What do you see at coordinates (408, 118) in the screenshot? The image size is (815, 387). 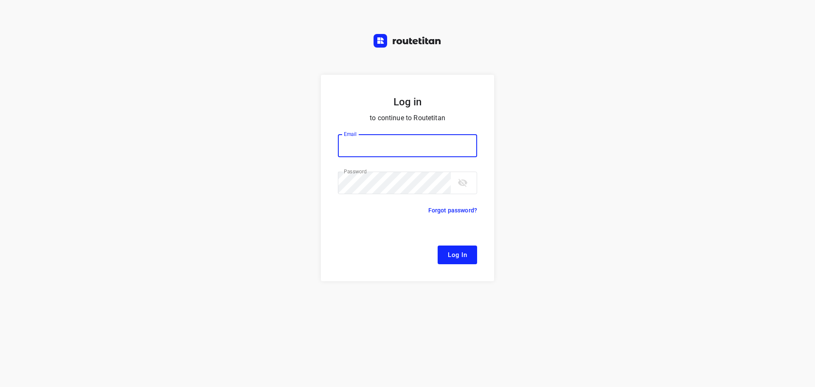 I see `p: to continue to Routetitan` at bounding box center [408, 118].